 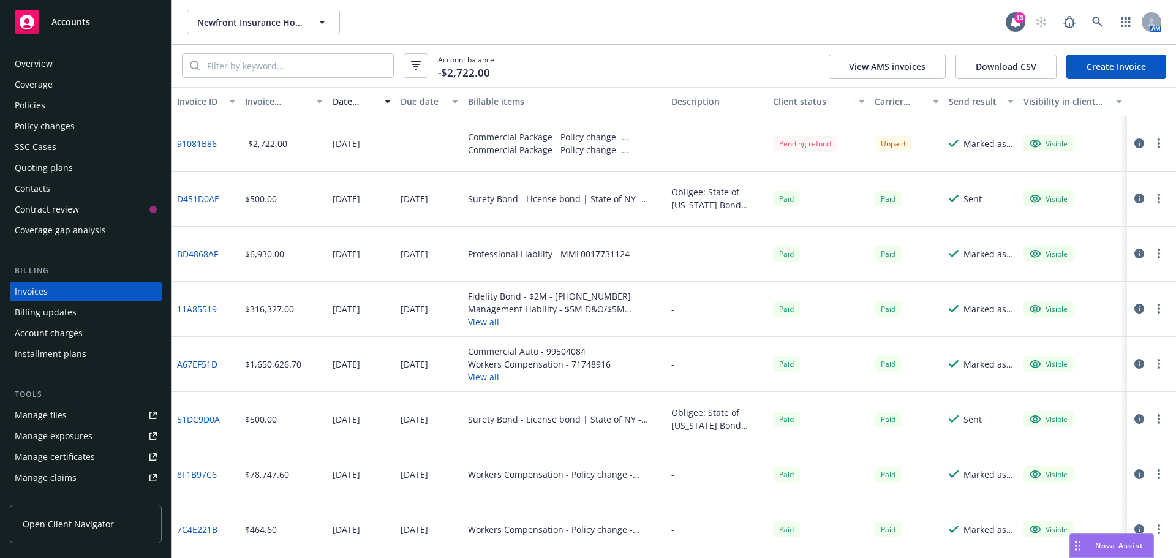 I want to click on div: Account charges, so click(x=48, y=333).